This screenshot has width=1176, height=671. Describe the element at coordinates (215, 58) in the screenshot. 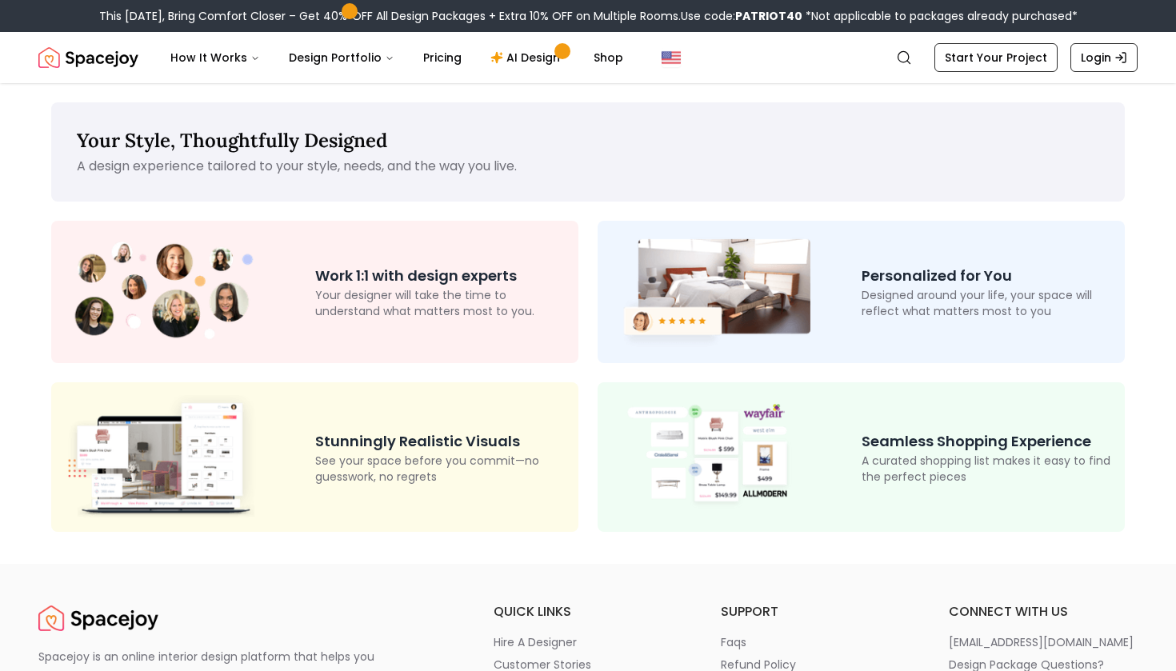

I see `button: How It Works` at that location.